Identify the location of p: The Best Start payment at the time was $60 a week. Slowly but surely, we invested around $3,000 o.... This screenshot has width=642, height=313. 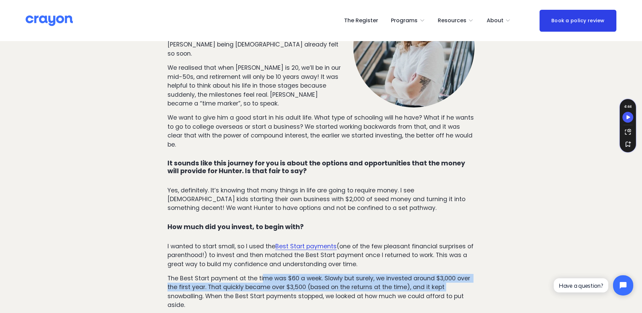
(321, 292).